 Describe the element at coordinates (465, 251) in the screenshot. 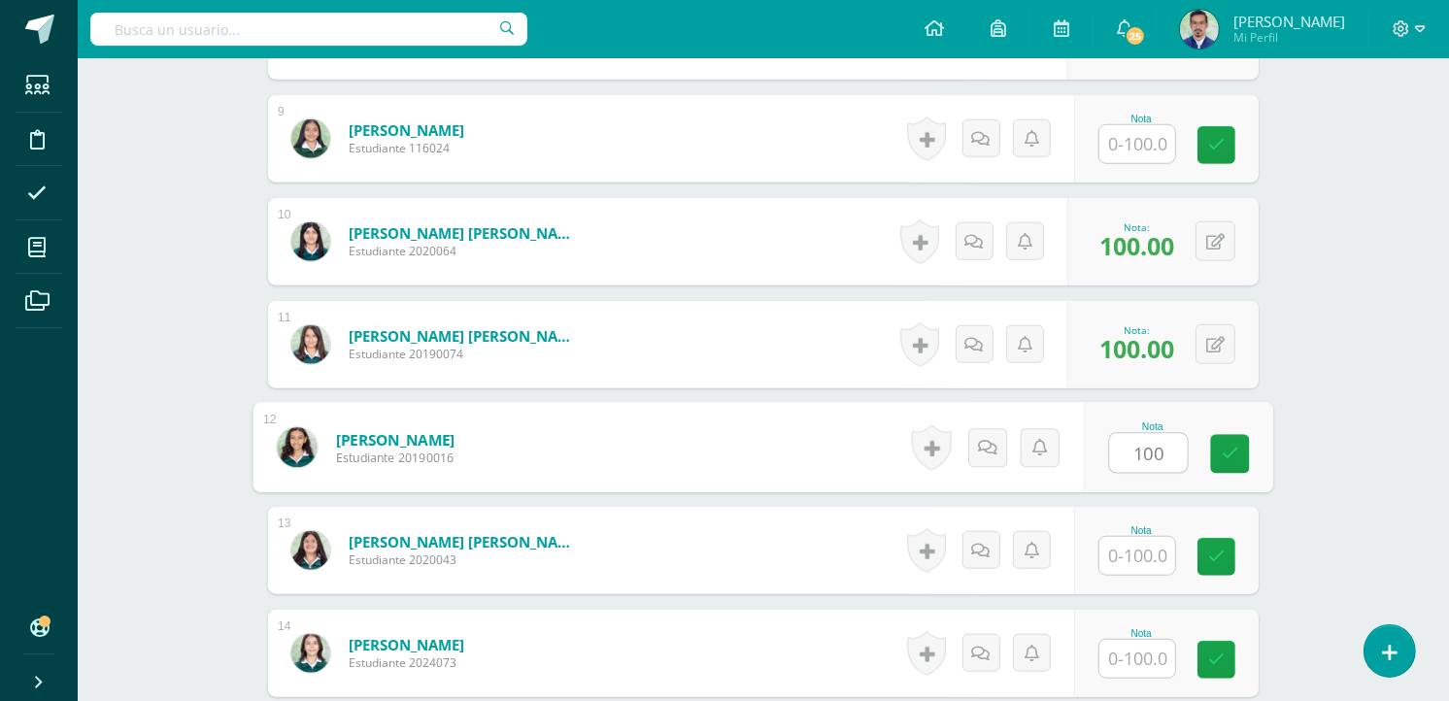

I see `span: Estudiante 2020064` at that location.